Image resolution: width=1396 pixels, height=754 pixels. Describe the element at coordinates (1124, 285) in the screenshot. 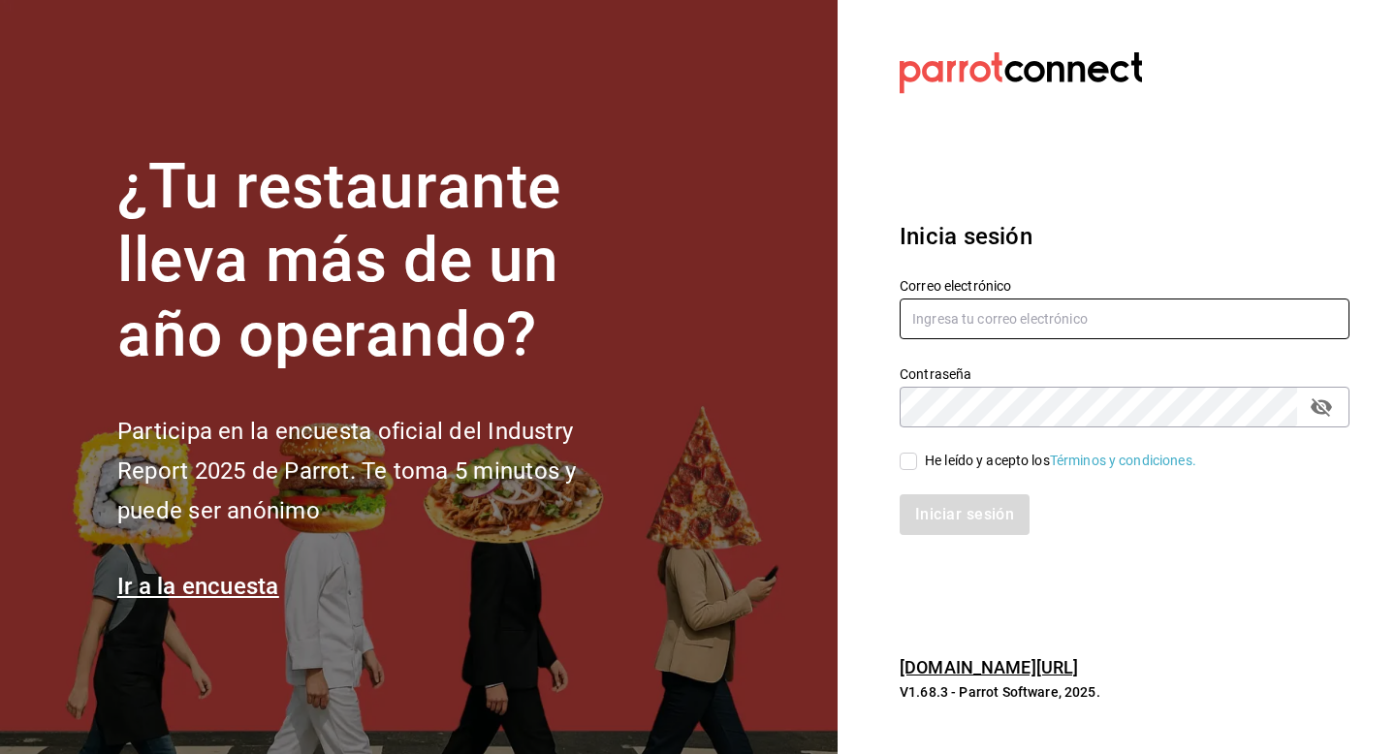

I see `label: Correo electrónico` at that location.